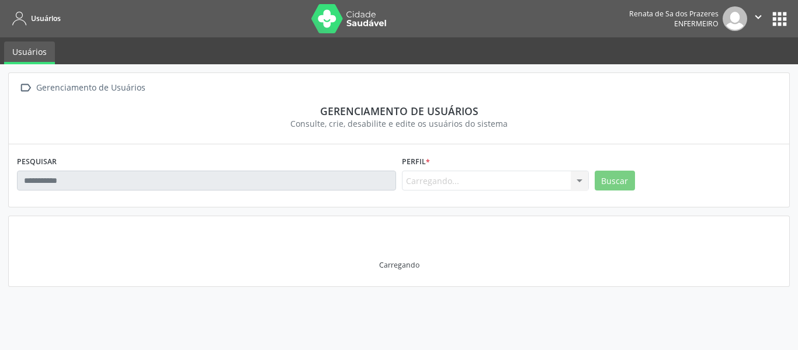 This screenshot has height=350, width=798. I want to click on label: PESQUISAR, so click(37, 161).